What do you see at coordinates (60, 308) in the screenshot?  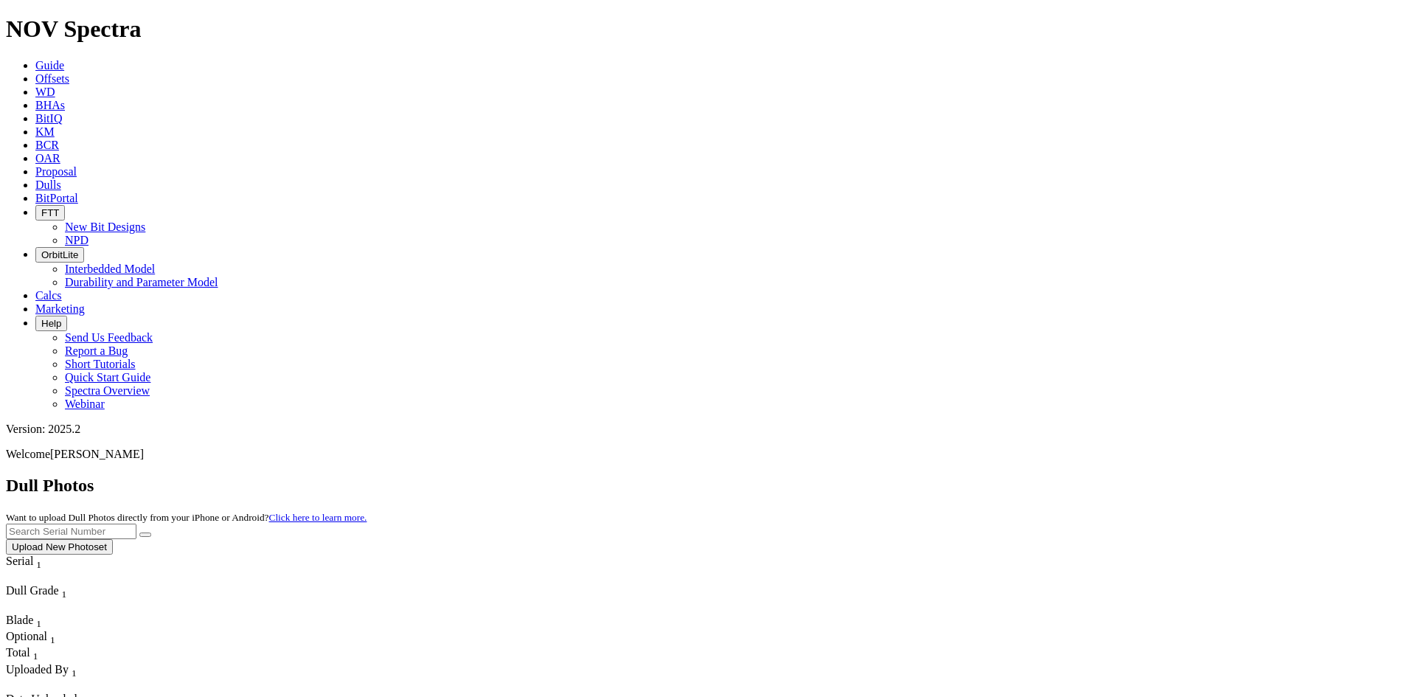 I see `span: Marketing` at bounding box center [60, 308].